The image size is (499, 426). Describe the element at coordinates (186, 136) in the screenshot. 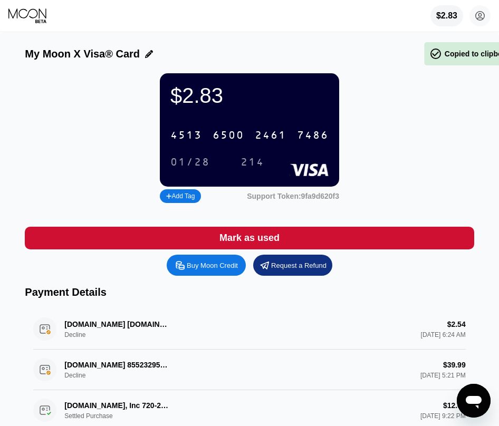

I see `div: 4513` at that location.